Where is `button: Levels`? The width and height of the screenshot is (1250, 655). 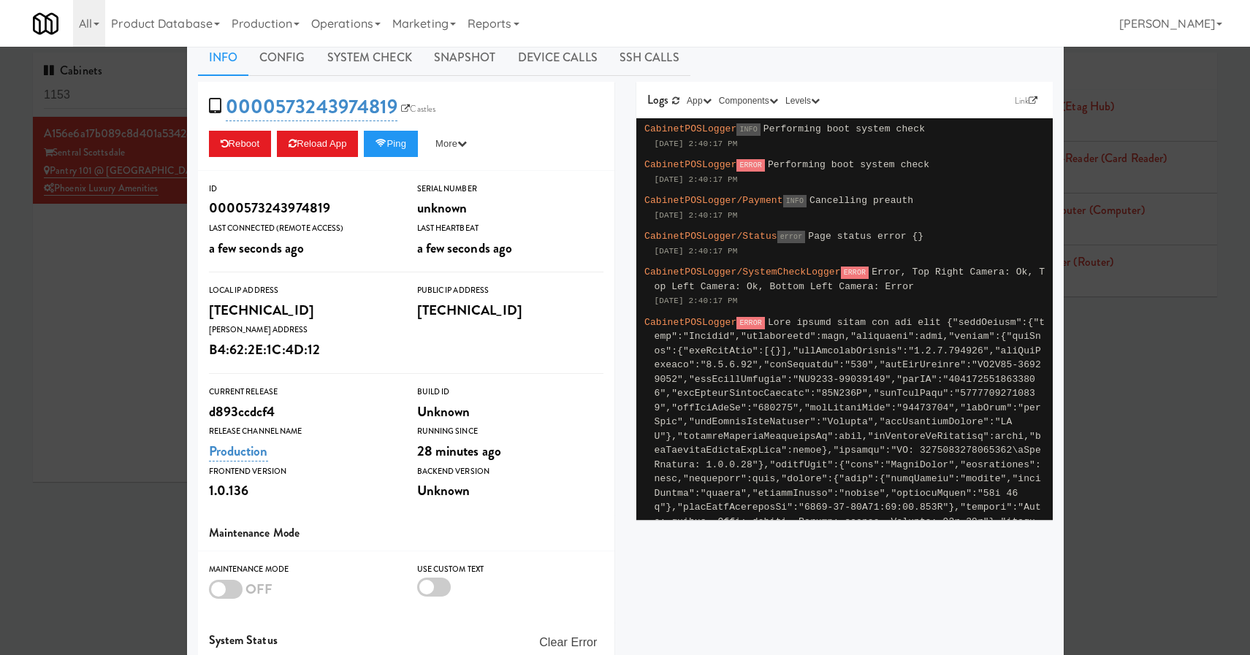
button: Levels is located at coordinates (802, 101).